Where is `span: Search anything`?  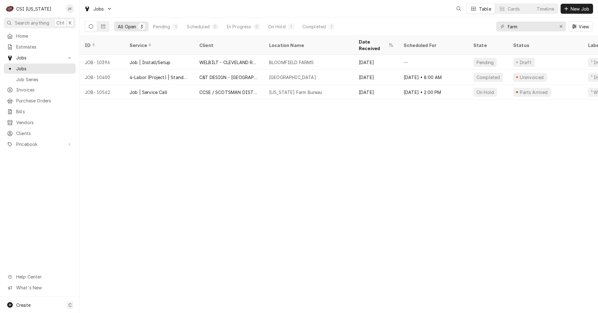
span: Search anything is located at coordinates (32, 23).